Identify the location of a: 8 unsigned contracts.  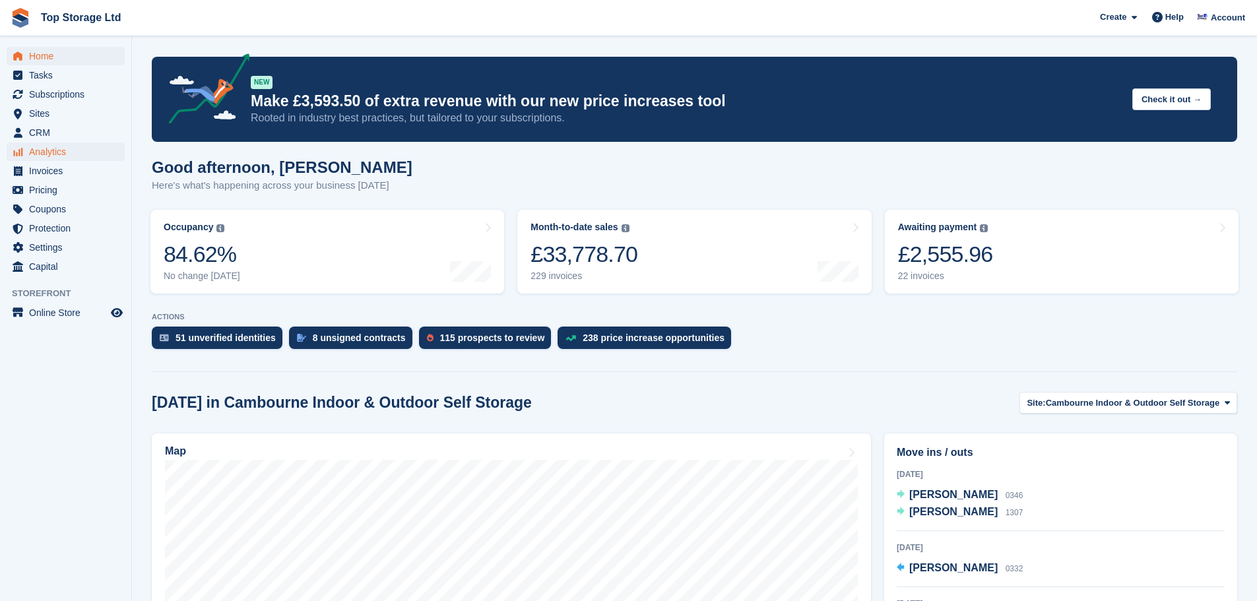
(354, 341).